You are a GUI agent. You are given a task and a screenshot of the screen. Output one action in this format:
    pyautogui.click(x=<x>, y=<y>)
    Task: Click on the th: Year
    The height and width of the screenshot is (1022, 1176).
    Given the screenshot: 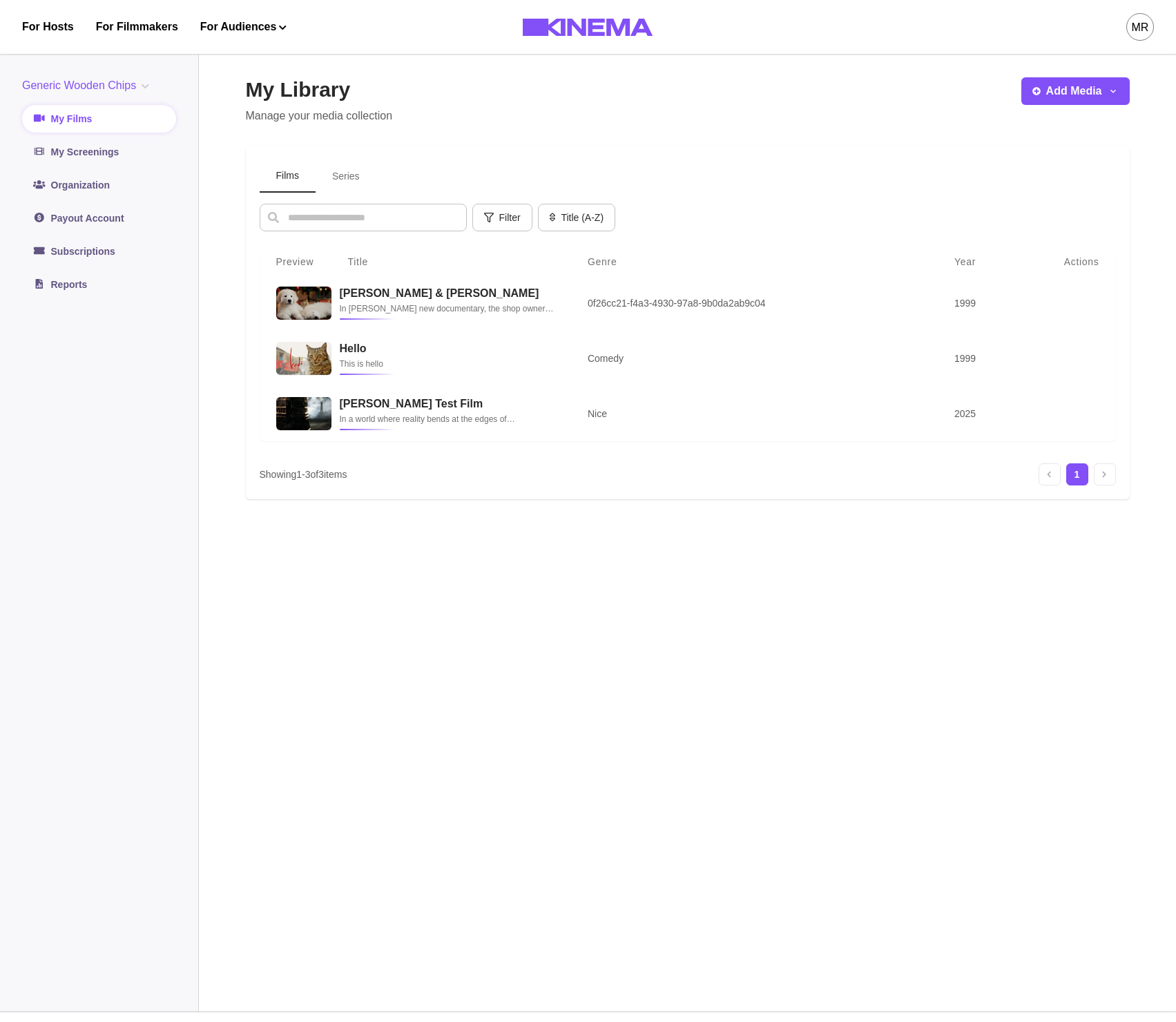 What is the action you would take?
    pyautogui.click(x=985, y=262)
    